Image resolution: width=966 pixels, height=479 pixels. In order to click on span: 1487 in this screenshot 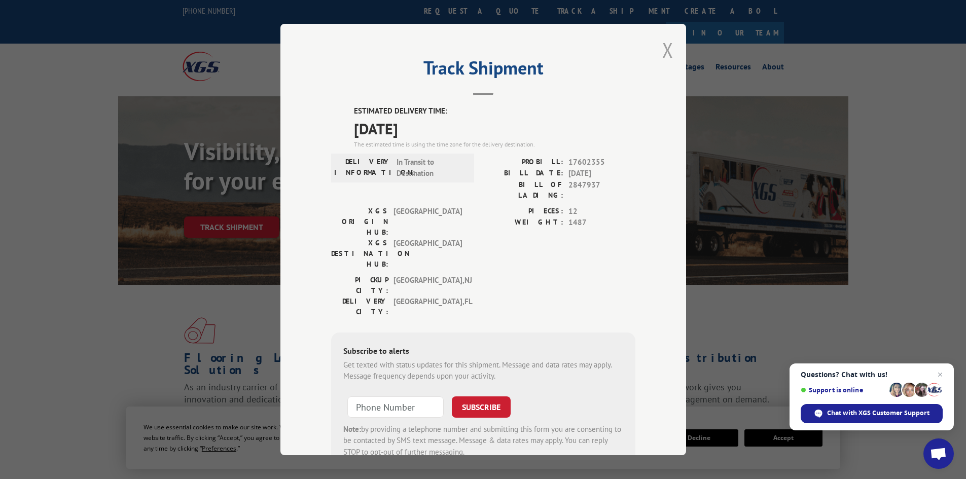, I will do `click(602, 223)`.